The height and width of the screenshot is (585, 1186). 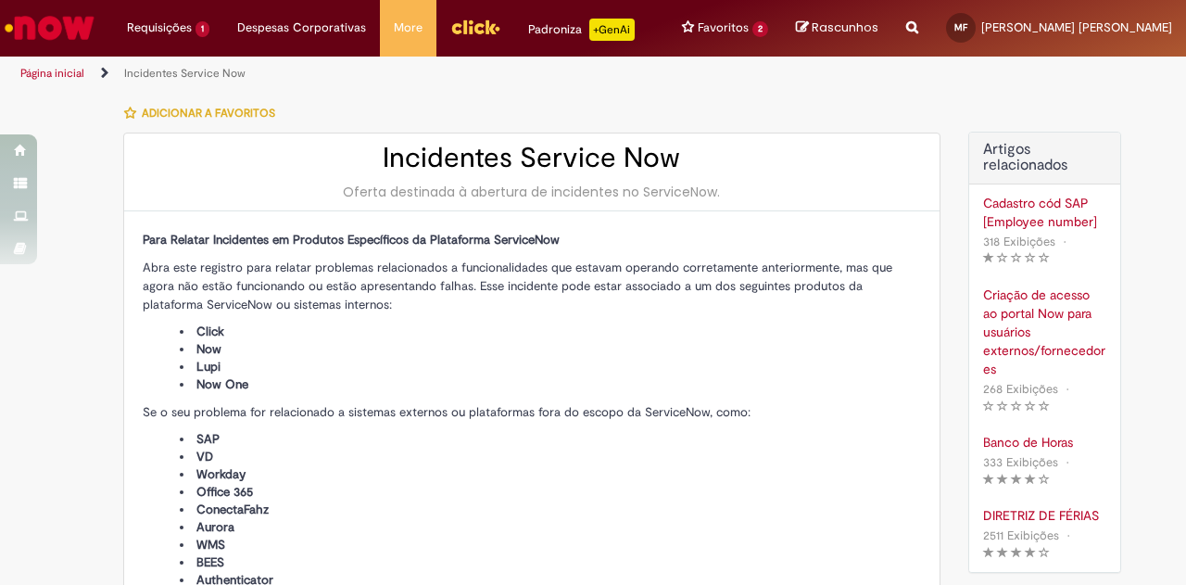 I want to click on a: Página inicial, so click(x=52, y=73).